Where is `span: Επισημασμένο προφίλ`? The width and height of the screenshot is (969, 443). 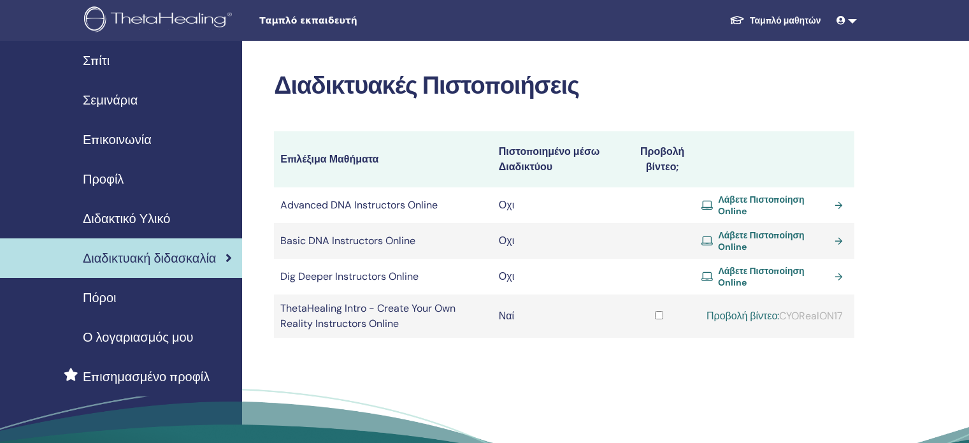 span: Επισημασμένο προφίλ is located at coordinates (146, 376).